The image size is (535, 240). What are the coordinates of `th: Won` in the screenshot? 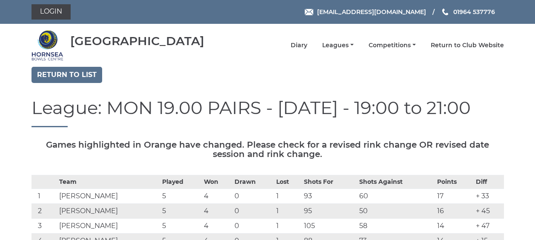 It's located at (217, 182).